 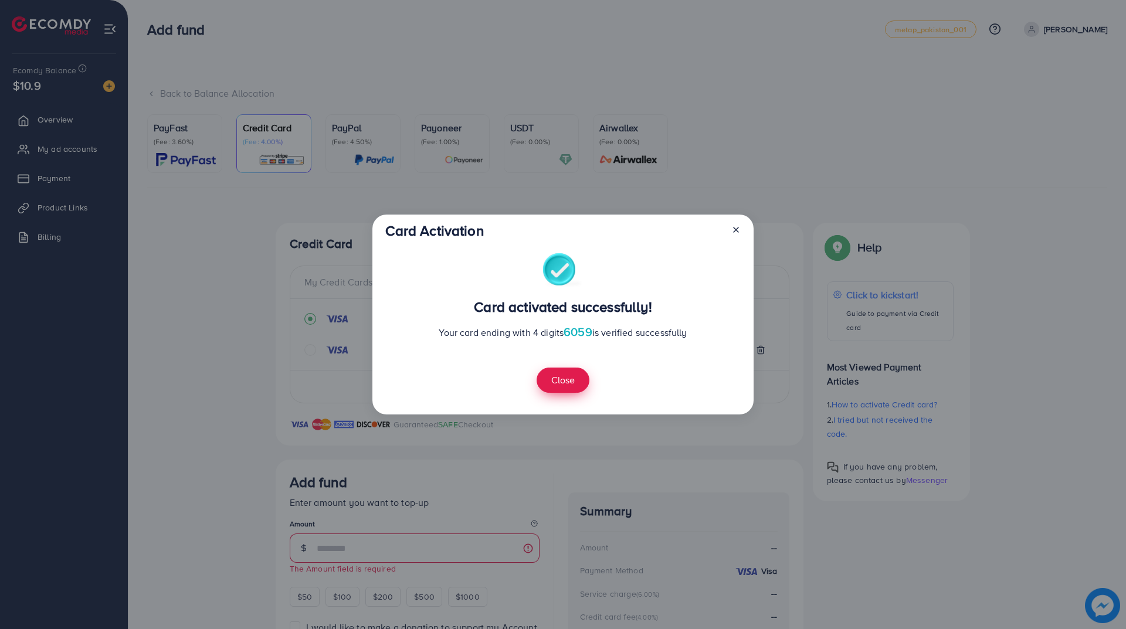 What do you see at coordinates (563, 271) in the screenshot?
I see `img: success` at bounding box center [563, 271].